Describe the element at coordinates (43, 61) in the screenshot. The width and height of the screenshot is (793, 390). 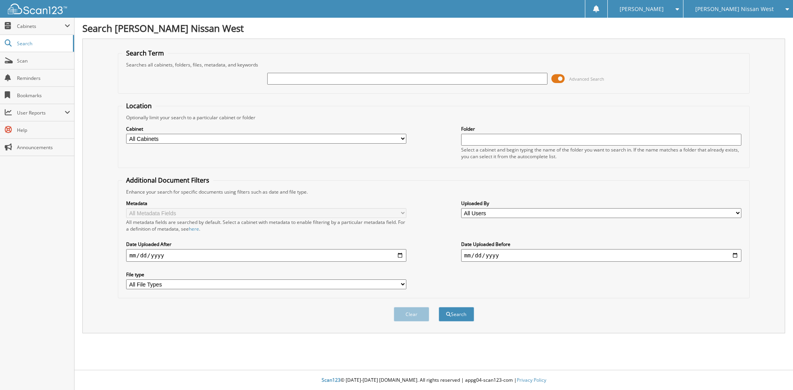
I see `span: Scan` at that location.